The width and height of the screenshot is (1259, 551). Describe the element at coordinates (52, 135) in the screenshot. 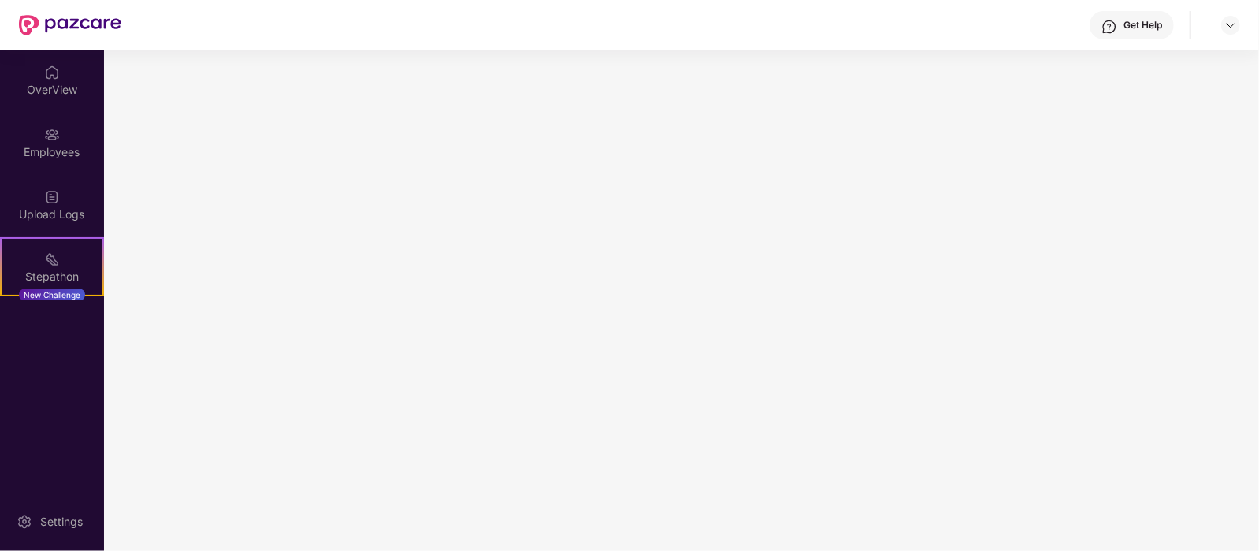

I see `img: svg+xml;base64,PHN2ZyBpZD0iRW1wbG95ZWVzIiB4bWxucz0iaHR0cDovL3d3dy53My5vcmcvMjAwMC9zdmciIHdpZHRoPS...` at that location.